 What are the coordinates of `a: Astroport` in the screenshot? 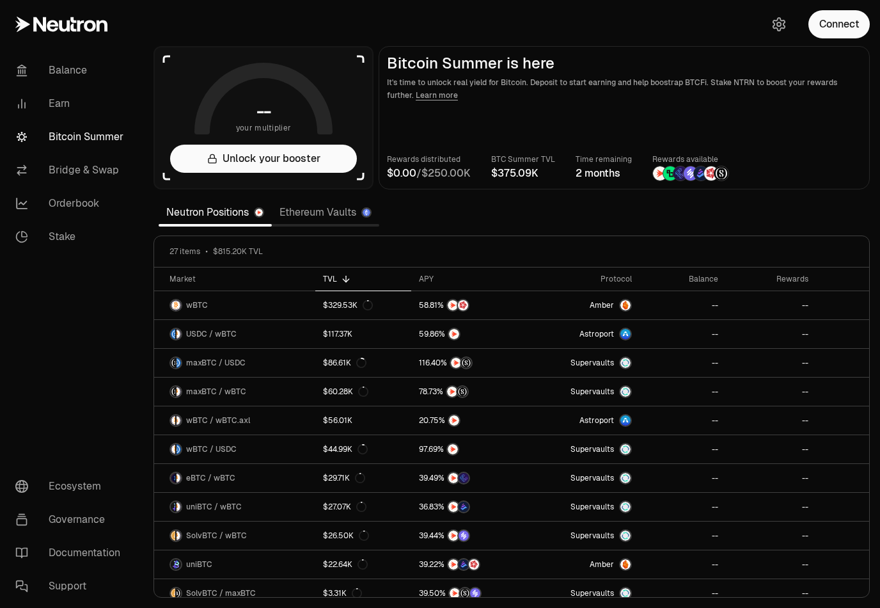 It's located at (583, 334).